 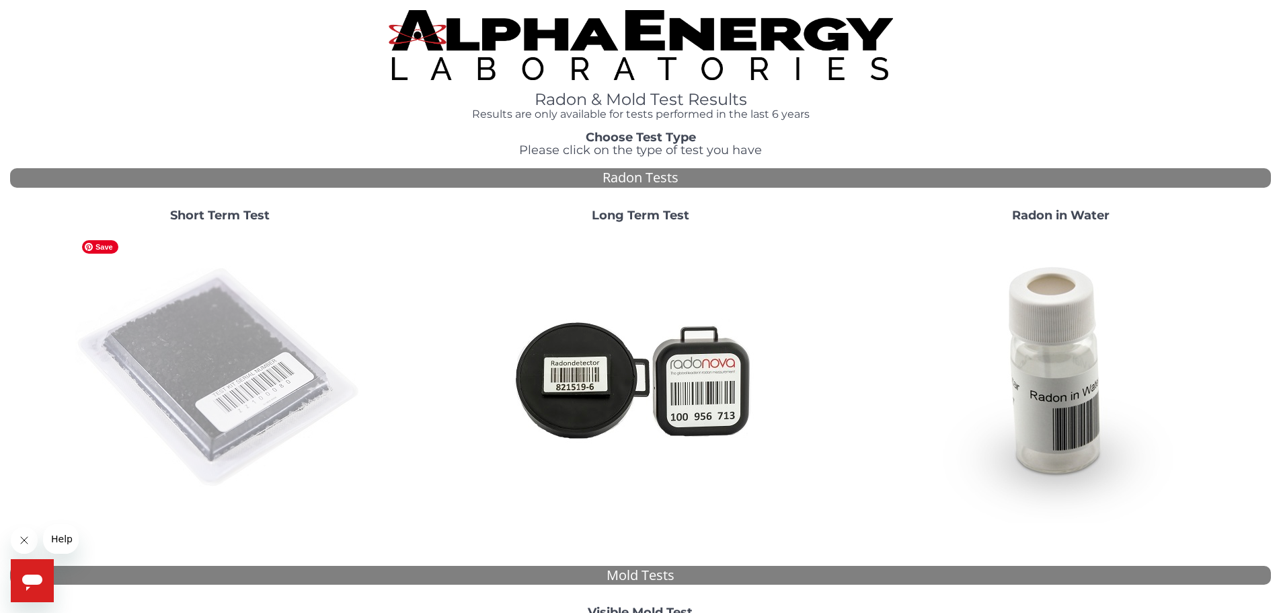 I want to click on img: Radtrak2vsRadtrak3.jpg, so click(x=640, y=378).